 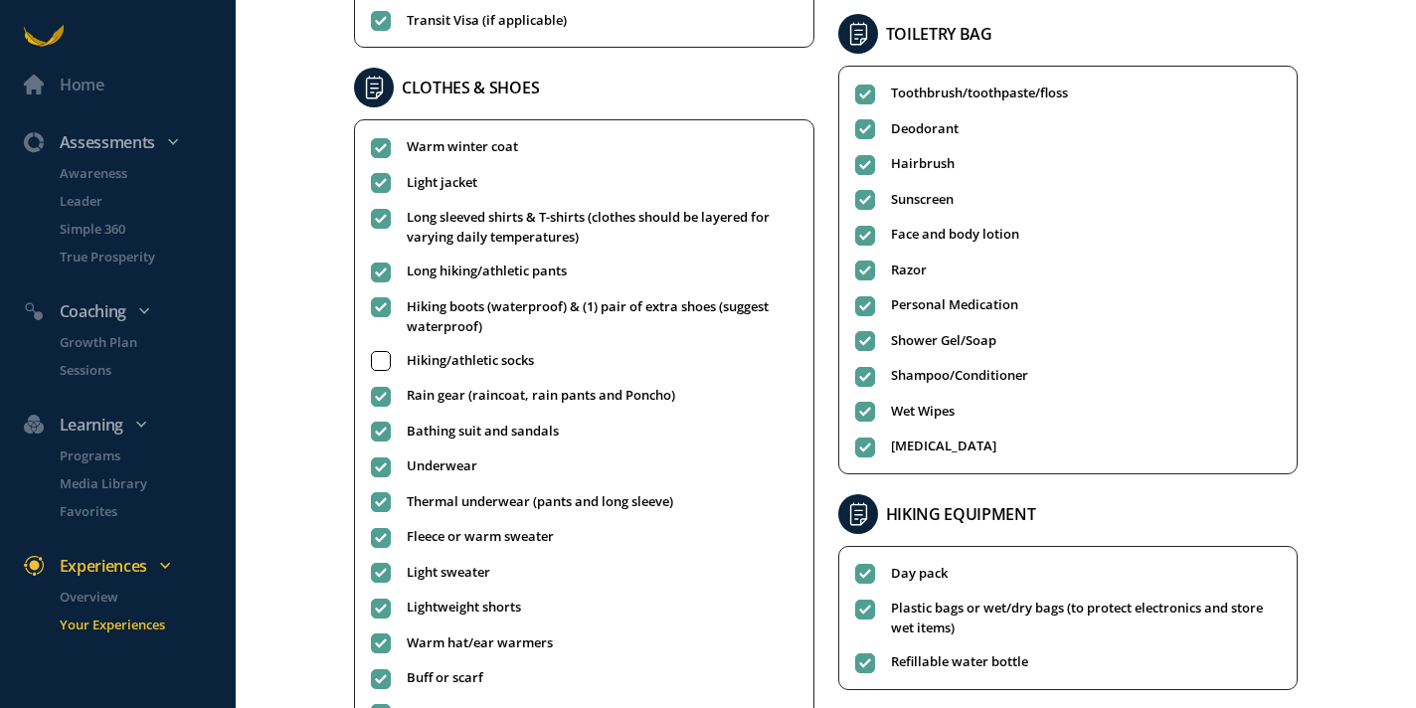 What do you see at coordinates (482, 431) in the screenshot?
I see `span: Bathing suit and sandals` at bounding box center [482, 431].